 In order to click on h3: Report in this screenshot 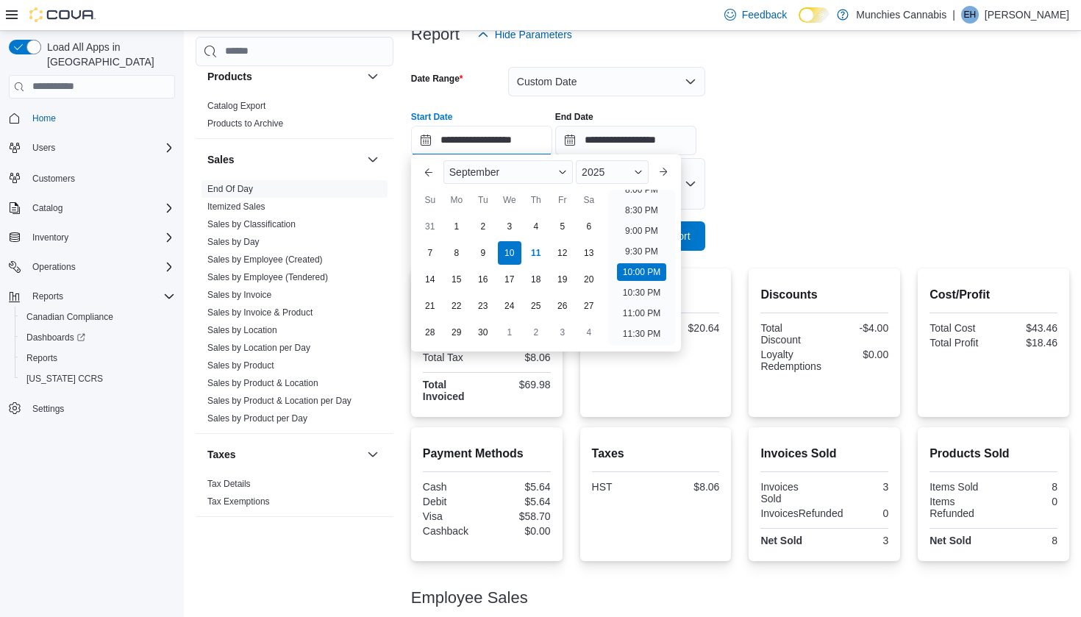, I will do `click(435, 35)`.